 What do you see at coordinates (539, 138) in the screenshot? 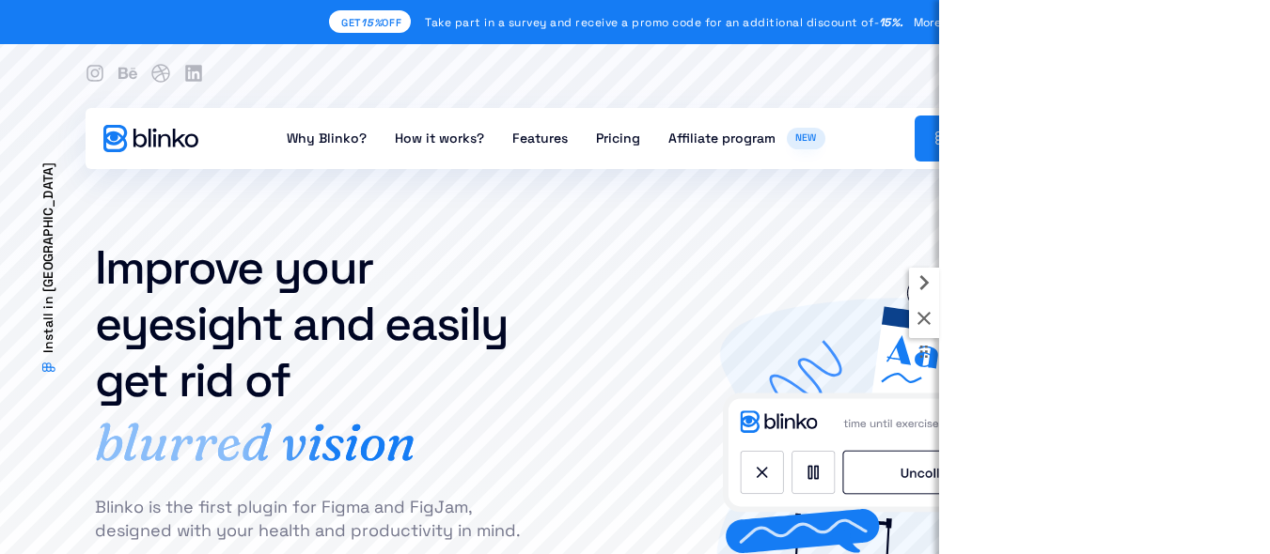
I see `a: Features` at bounding box center [539, 138].